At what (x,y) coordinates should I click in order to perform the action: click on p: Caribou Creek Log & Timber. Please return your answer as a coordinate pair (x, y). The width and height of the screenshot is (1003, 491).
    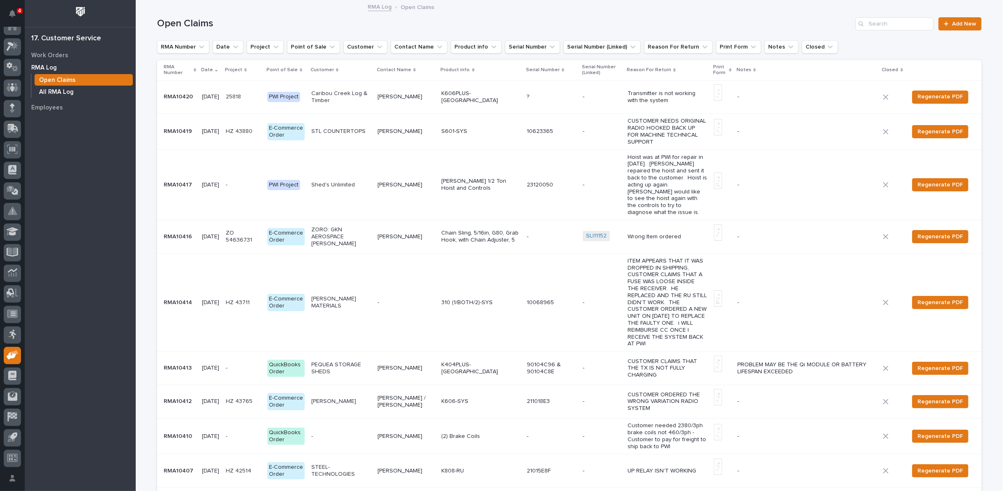
    Looking at the image, I should click on (341, 97).